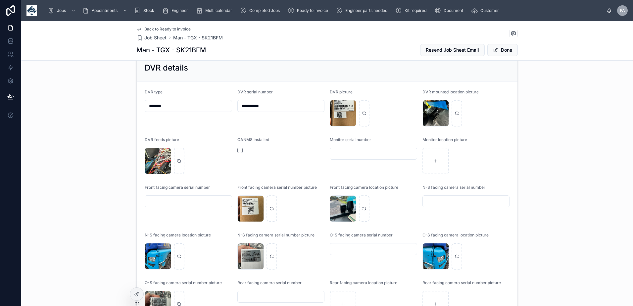 This screenshot has width=633, height=306. Describe the element at coordinates (163, 29) in the screenshot. I see `a: Back to Ready to invoice` at that location.